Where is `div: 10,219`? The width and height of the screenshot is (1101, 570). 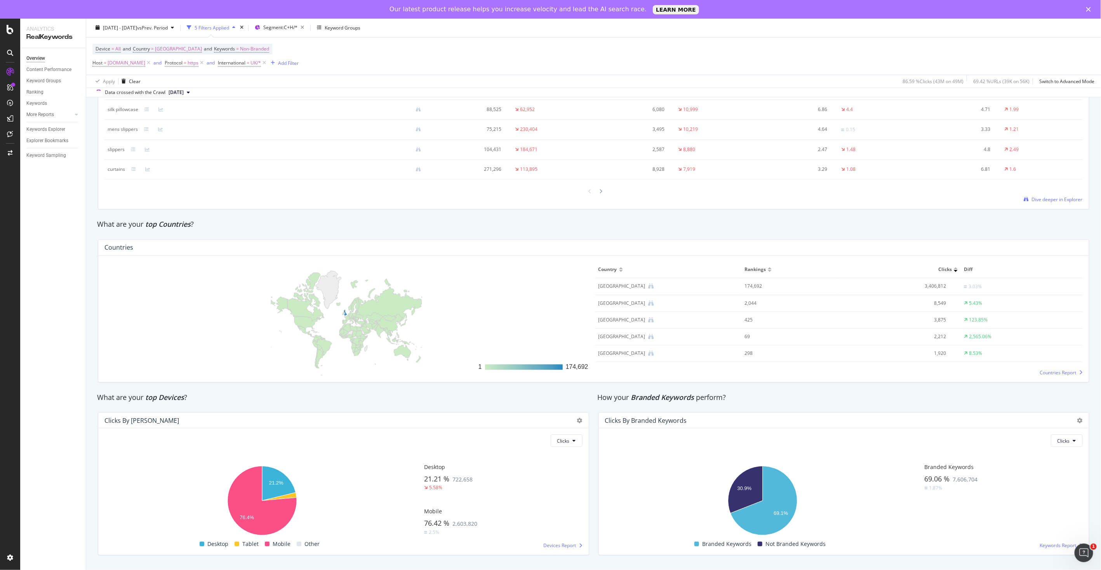 div: 10,219 is located at coordinates (691, 130).